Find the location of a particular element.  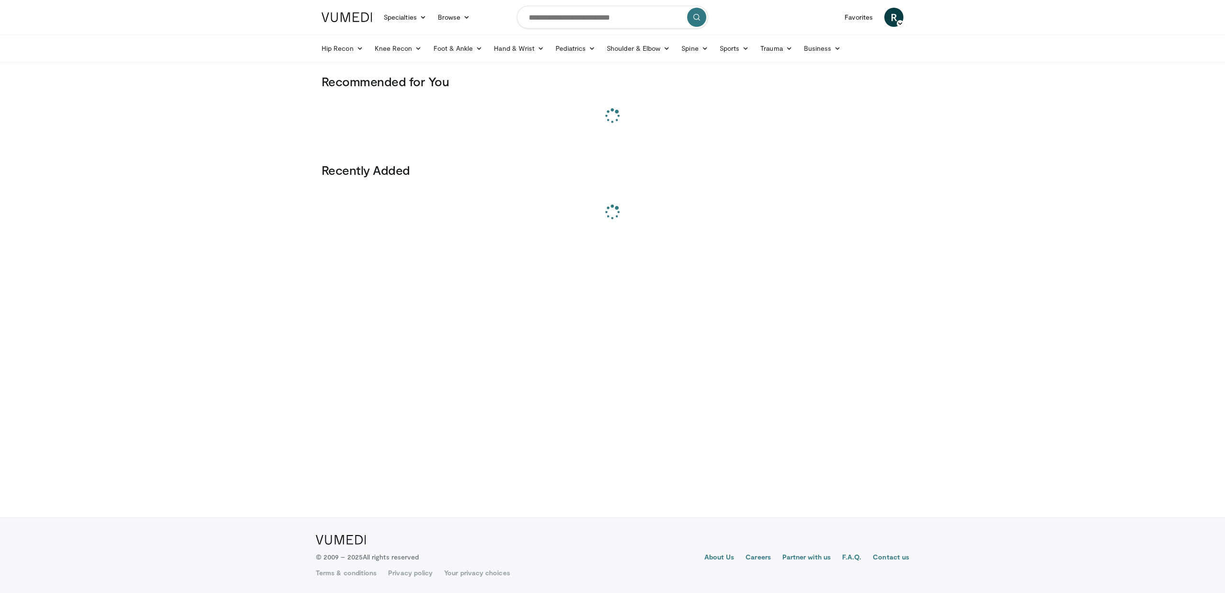

input: Search topics, interventions is located at coordinates (613, 17).